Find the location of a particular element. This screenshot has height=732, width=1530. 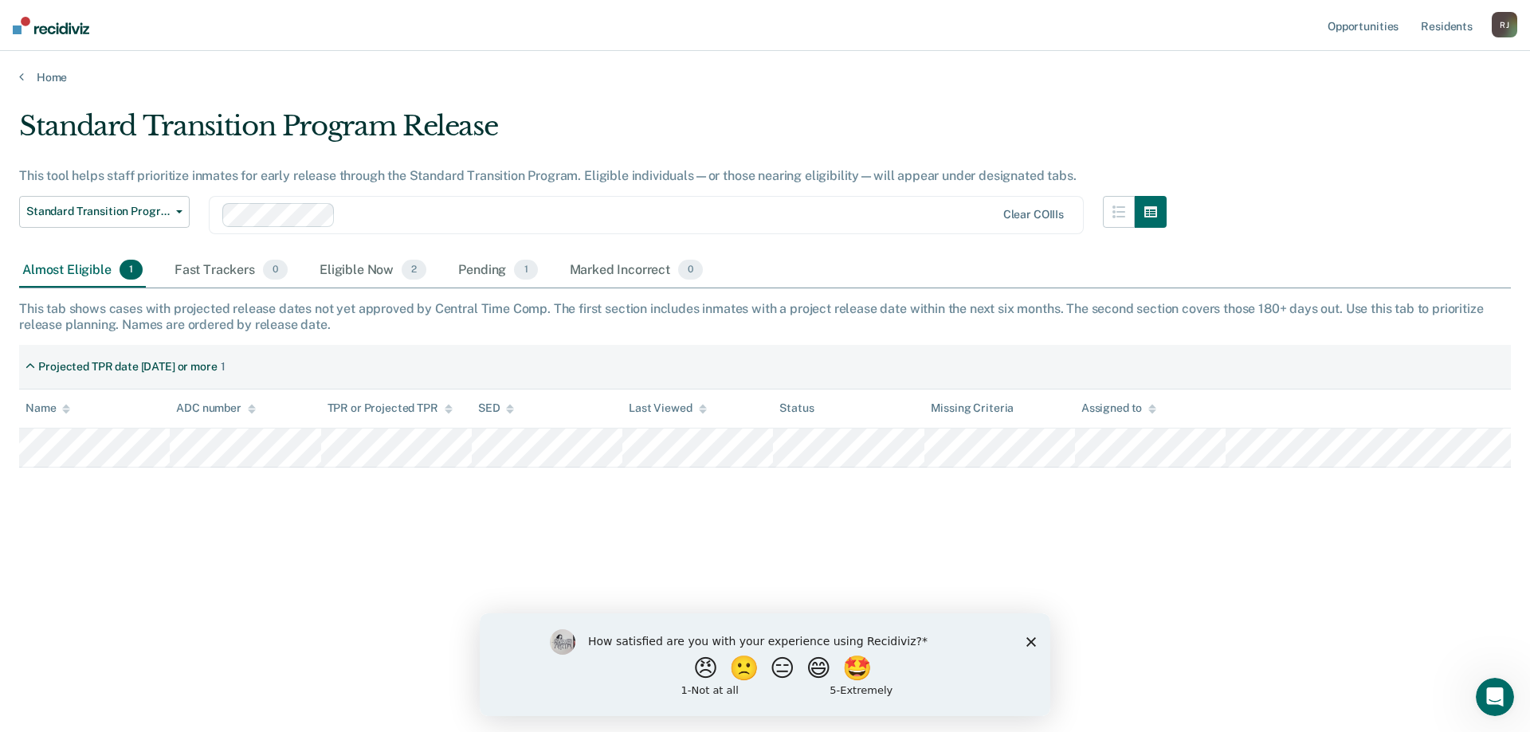

div: Eligible Now2 is located at coordinates (373, 271).